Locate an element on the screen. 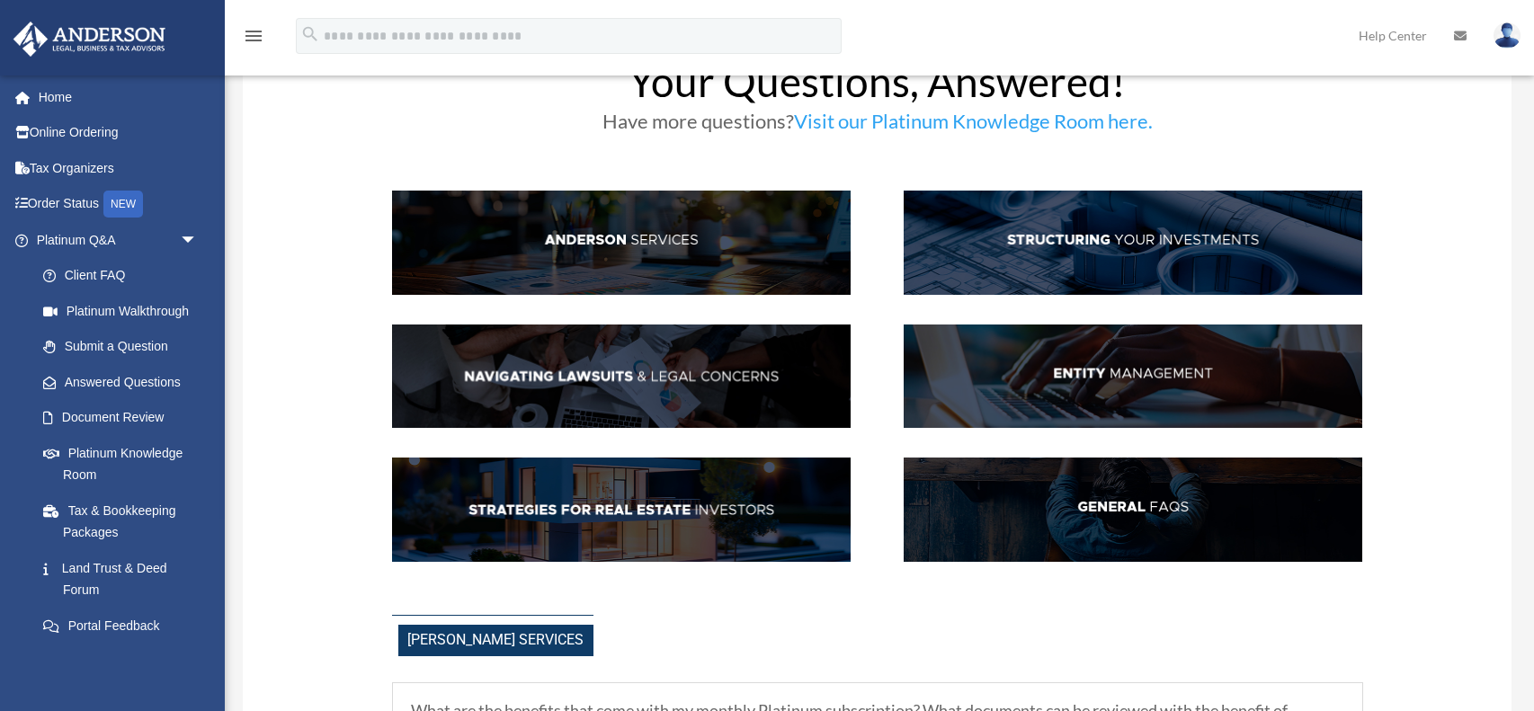  a: Platinum Q&Aarrow_drop_down is located at coordinates (119, 240).